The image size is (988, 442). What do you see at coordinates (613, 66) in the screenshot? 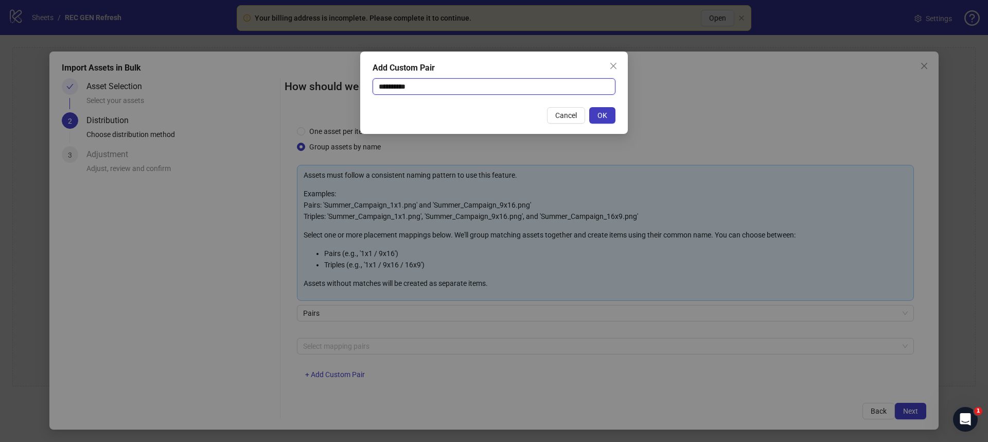
I see `span: close` at bounding box center [613, 66].